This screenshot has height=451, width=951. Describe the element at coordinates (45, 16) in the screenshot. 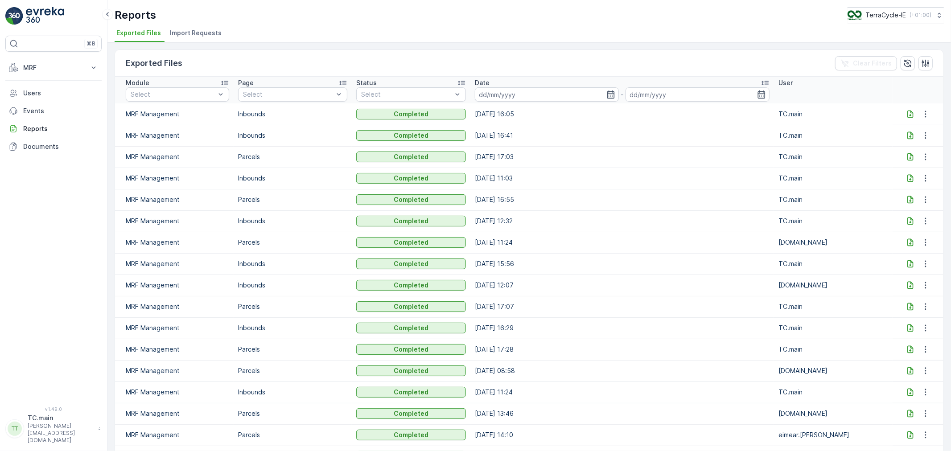

I see `img: logo_light-DOdMpM7g.png` at that location.